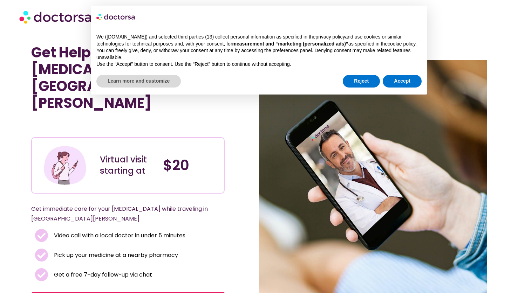  What do you see at coordinates (115, 256) in the screenshot?
I see `span: Pick up your medicine at a nearby pharmacy` at bounding box center [115, 256].